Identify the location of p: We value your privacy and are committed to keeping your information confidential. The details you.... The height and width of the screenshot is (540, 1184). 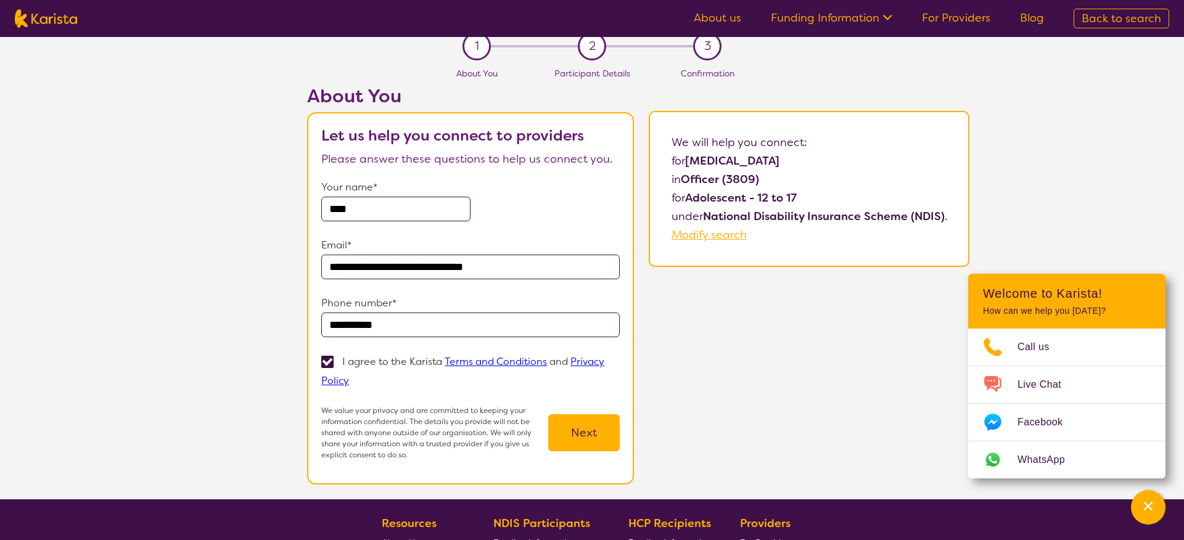
(435, 433).